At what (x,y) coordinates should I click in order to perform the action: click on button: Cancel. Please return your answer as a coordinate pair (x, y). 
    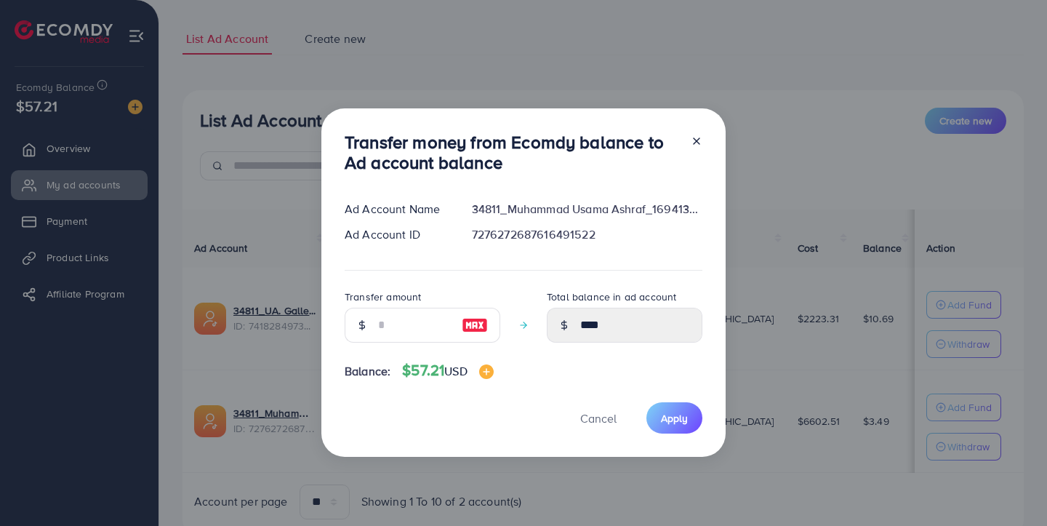
    Looking at the image, I should click on (598, 417).